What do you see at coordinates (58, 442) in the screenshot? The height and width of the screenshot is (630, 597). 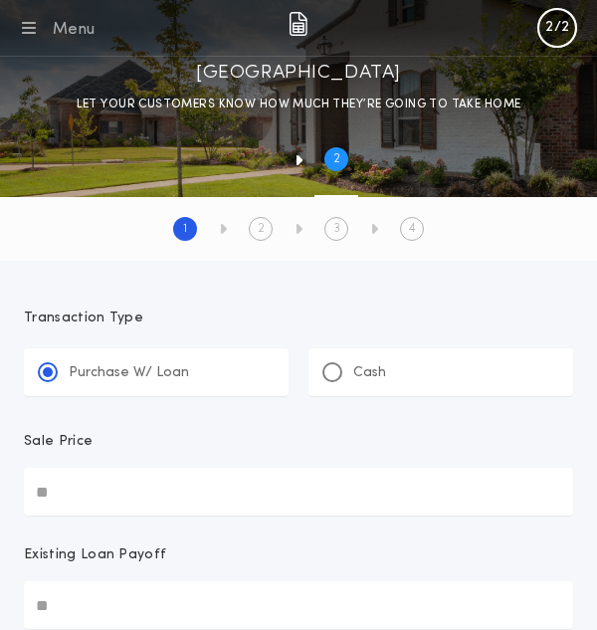 I see `p: Sale Price` at bounding box center [58, 442].